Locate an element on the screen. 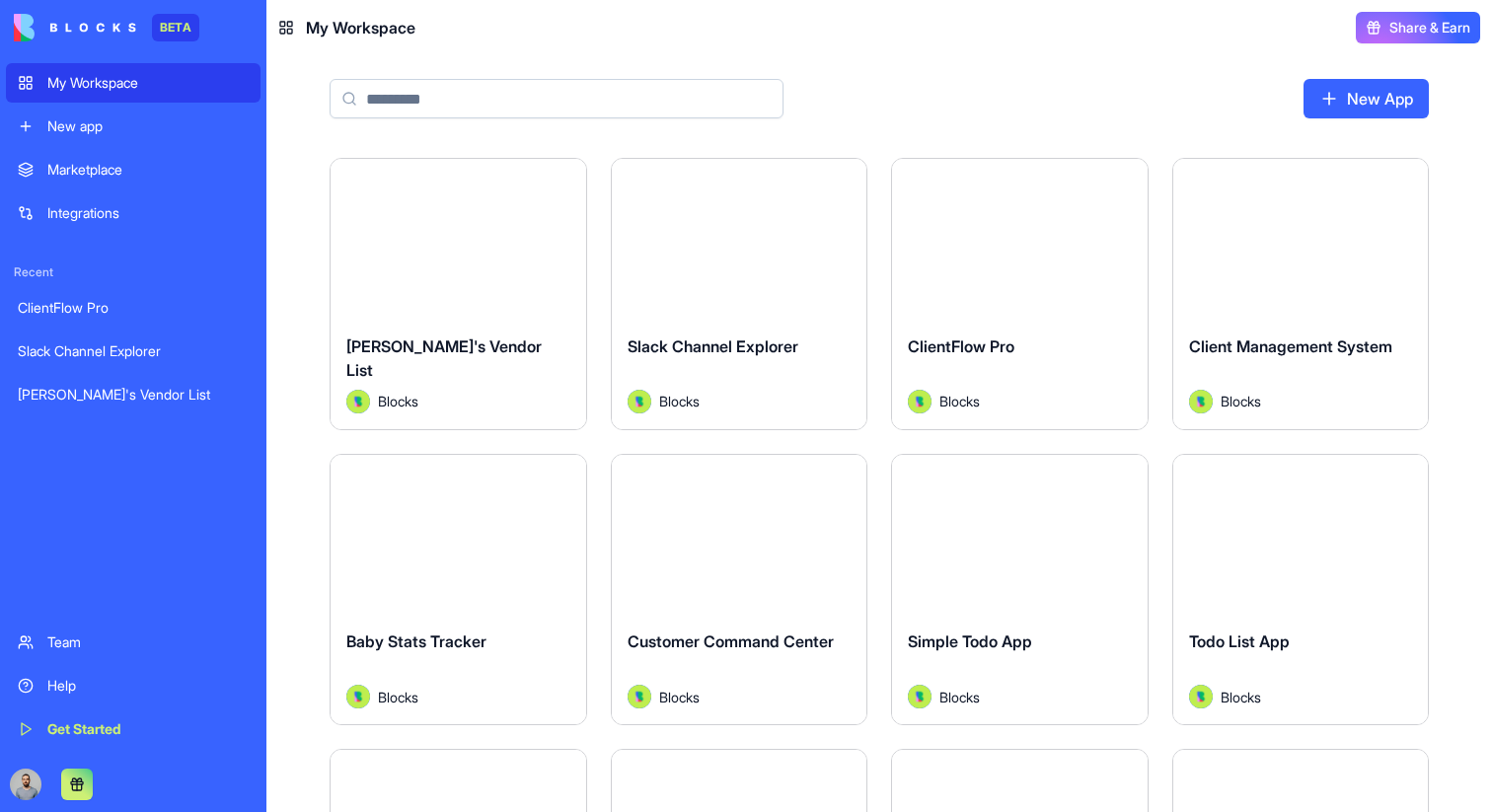 Image resolution: width=1492 pixels, height=812 pixels. a: Baby Stats TrackerAvatarBlocks is located at coordinates (458, 590).